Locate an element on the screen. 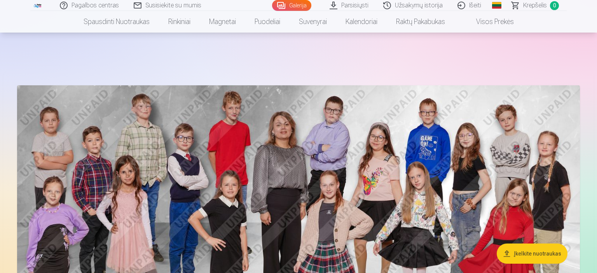  a: Rinkiniai is located at coordinates (179, 22).